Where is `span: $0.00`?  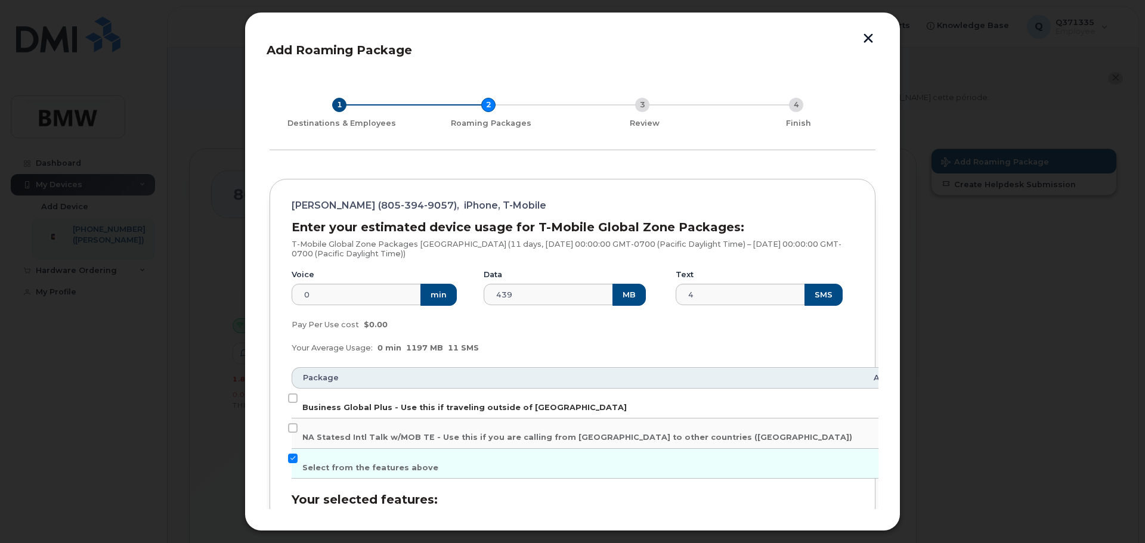
span: $0.00 is located at coordinates (376, 324).